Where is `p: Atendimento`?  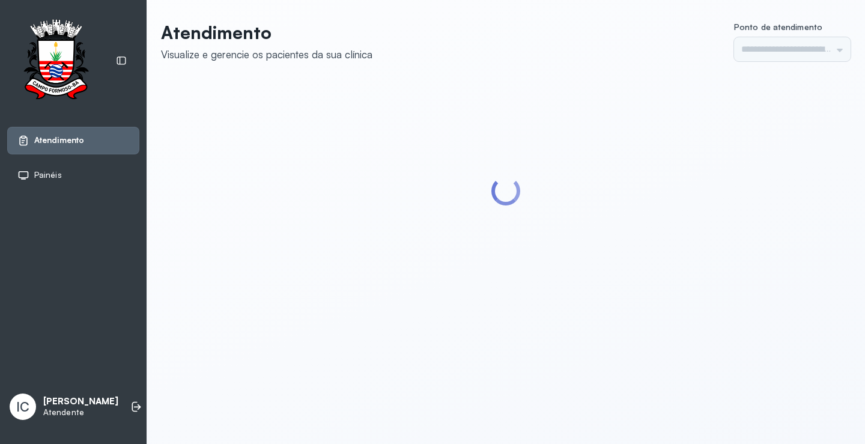
p: Atendimento is located at coordinates (267, 32).